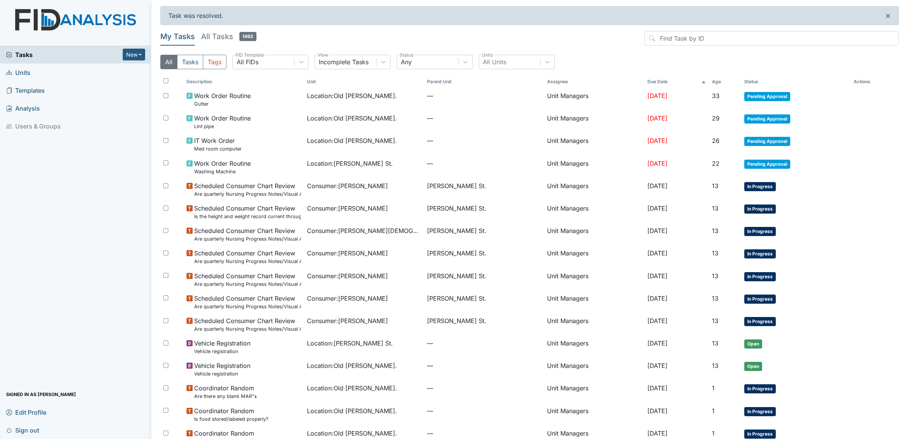 The image size is (908, 439). What do you see at coordinates (713, 388) in the screenshot?
I see `span: 1` at bounding box center [713, 388].